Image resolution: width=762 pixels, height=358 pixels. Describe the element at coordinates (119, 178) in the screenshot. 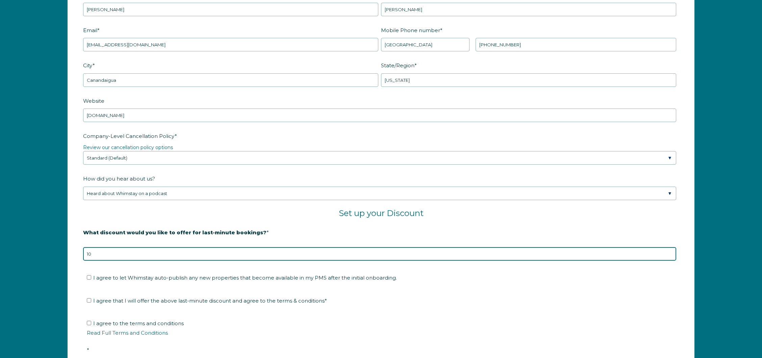

I see `span: How did you hear about us?` at that location.